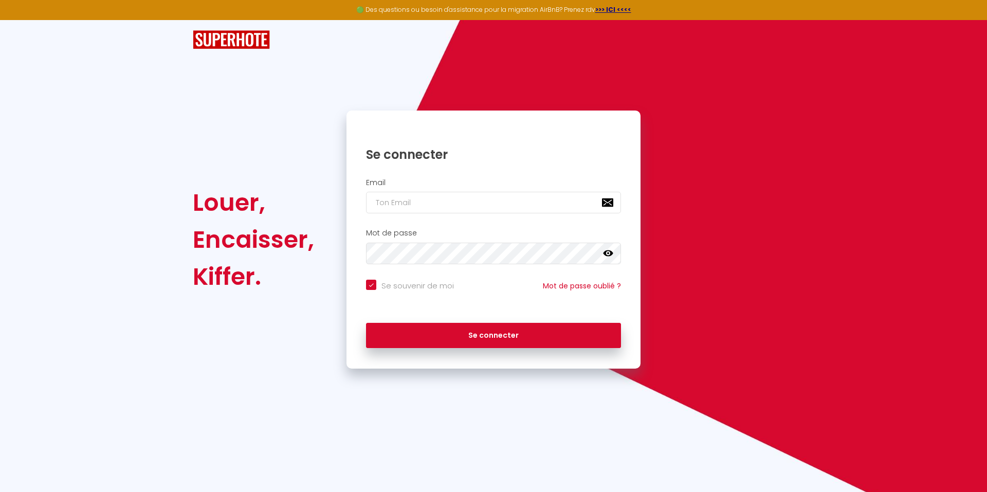  Describe the element at coordinates (494, 183) in the screenshot. I see `h2: Email` at that location.